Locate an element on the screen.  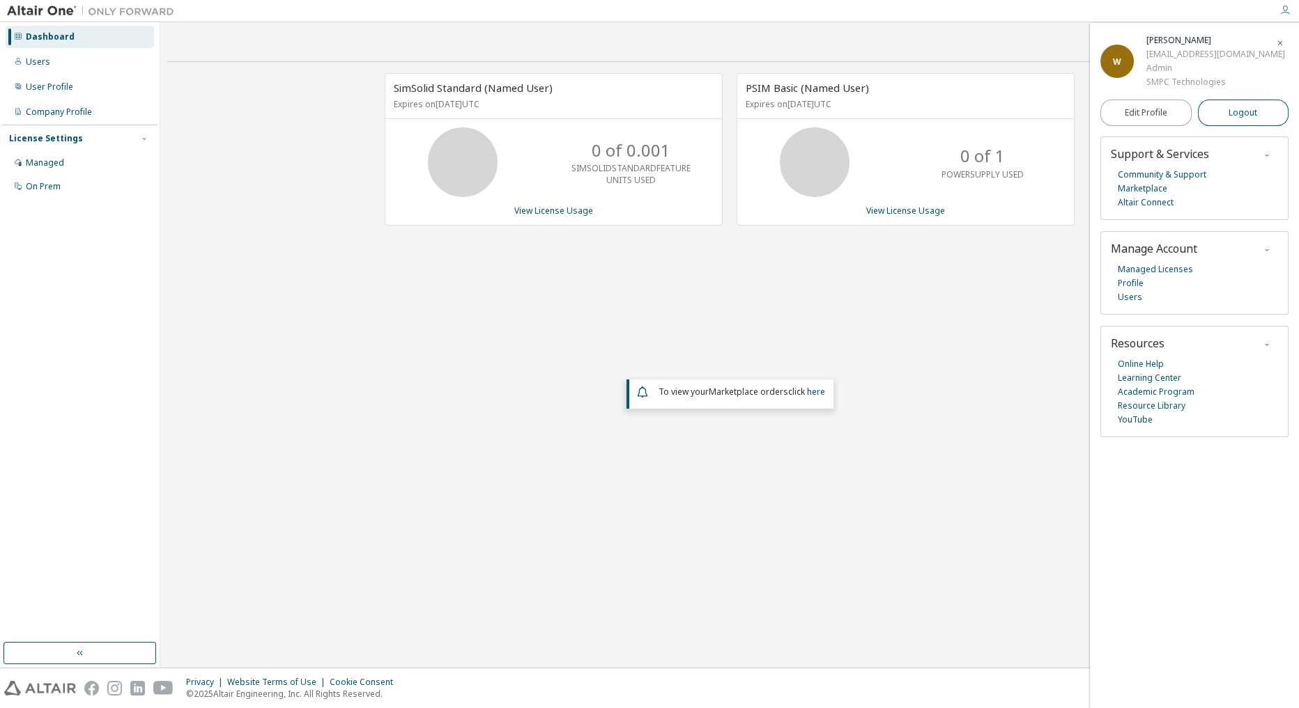
a: Edit Profile is located at coordinates (1145, 113).